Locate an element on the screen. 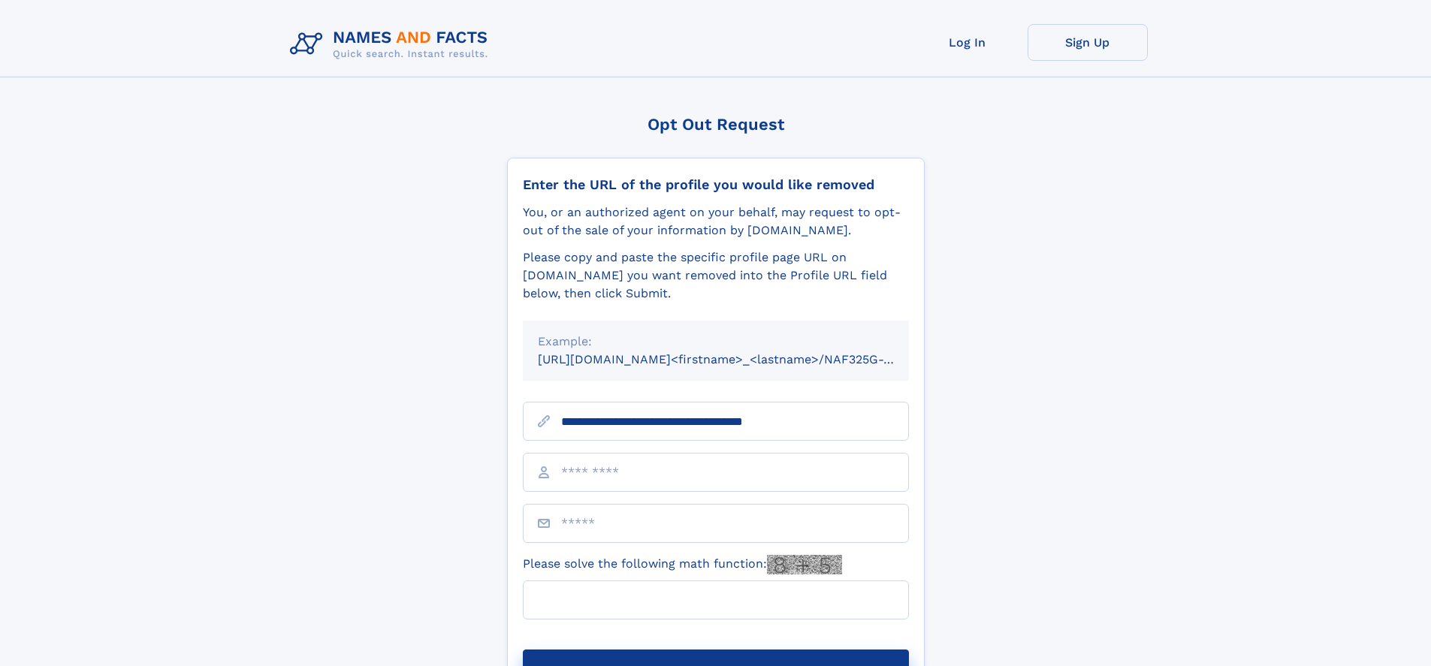 This screenshot has width=1431, height=666. div: Example: is located at coordinates (716, 342).